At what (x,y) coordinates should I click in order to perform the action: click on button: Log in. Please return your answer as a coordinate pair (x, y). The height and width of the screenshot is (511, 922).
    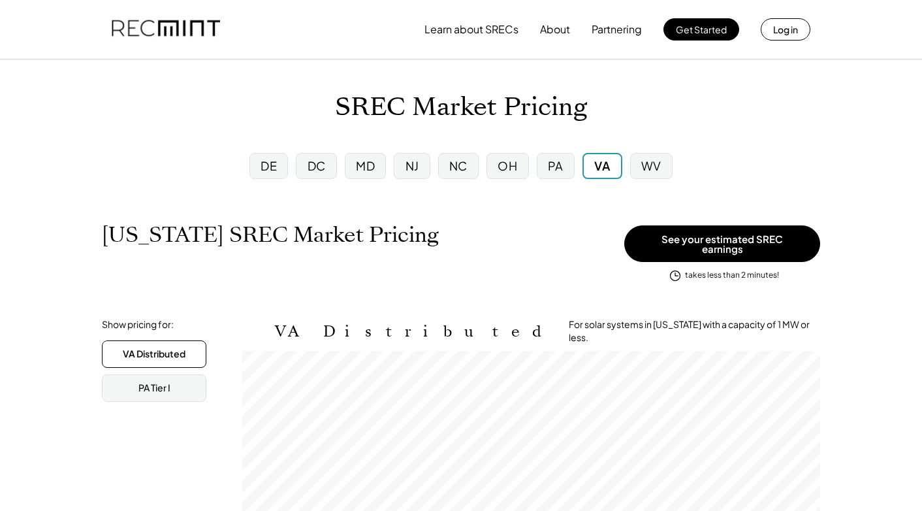
    Looking at the image, I should click on (786, 29).